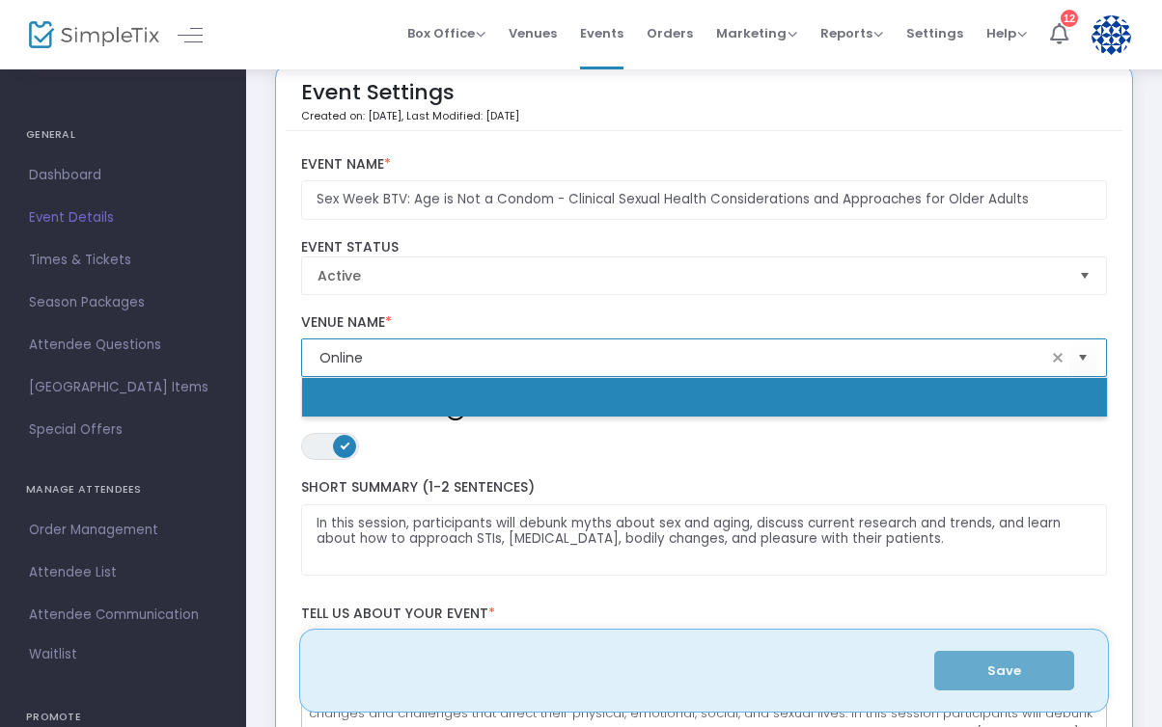 The width and height of the screenshot is (1162, 727). What do you see at coordinates (446, 33) in the screenshot?
I see `span: Box Office` at bounding box center [446, 33].